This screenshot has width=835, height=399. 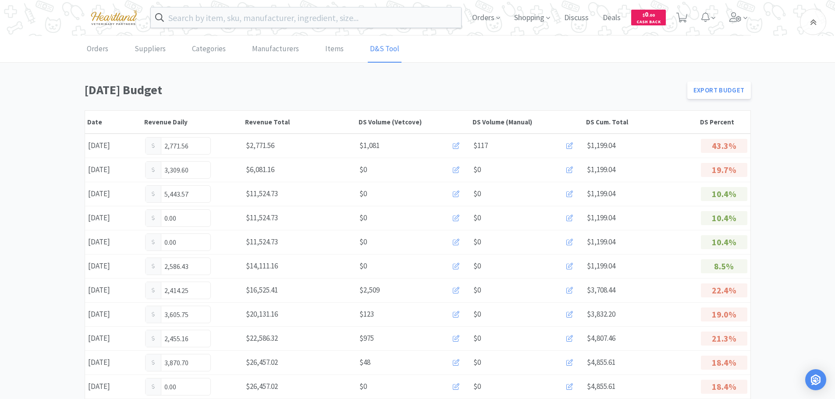 I want to click on img: cad7bdf275c640399d9c6e0c56f98fd2_10.png, so click(x=114, y=17).